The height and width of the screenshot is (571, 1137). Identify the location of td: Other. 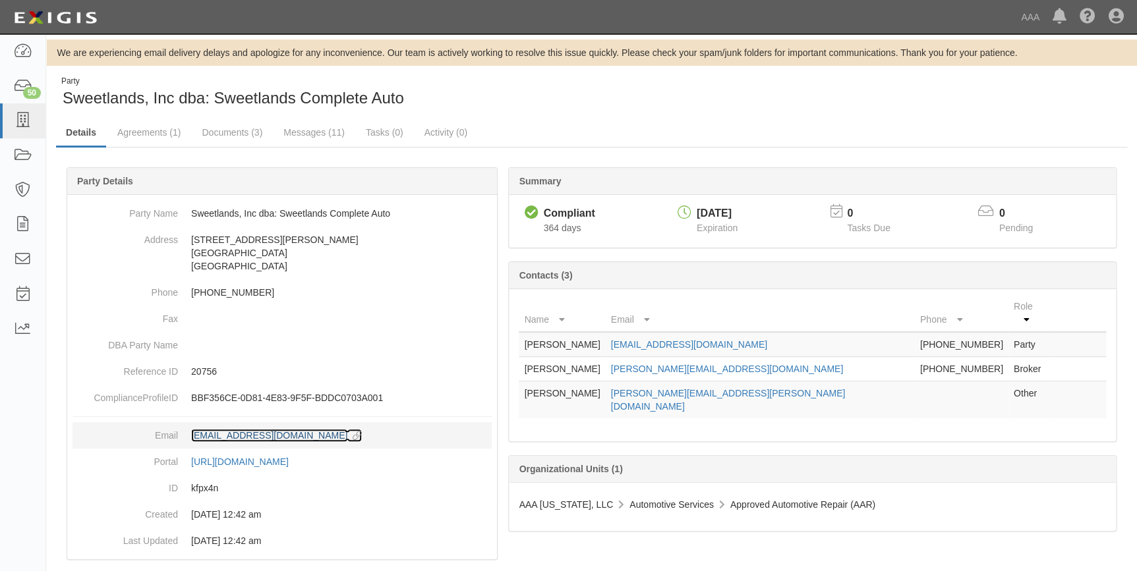
(1030, 400).